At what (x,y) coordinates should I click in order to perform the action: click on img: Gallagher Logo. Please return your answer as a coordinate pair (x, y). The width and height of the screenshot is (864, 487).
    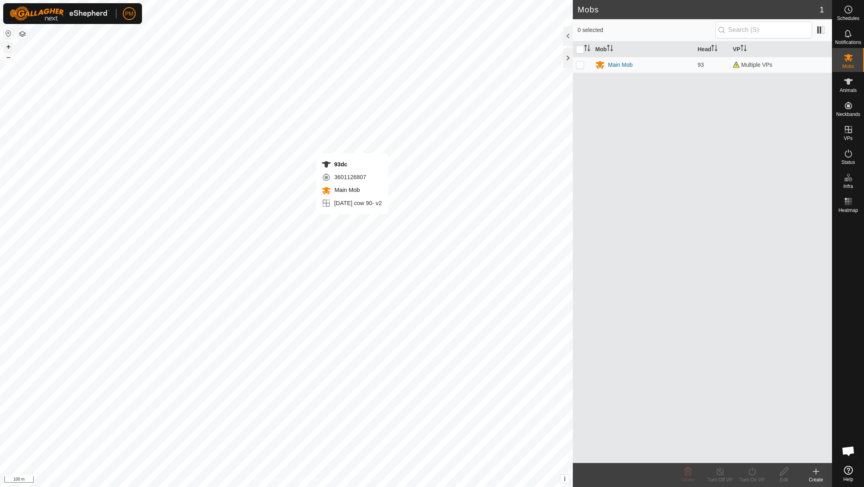
    Looking at the image, I should click on (60, 14).